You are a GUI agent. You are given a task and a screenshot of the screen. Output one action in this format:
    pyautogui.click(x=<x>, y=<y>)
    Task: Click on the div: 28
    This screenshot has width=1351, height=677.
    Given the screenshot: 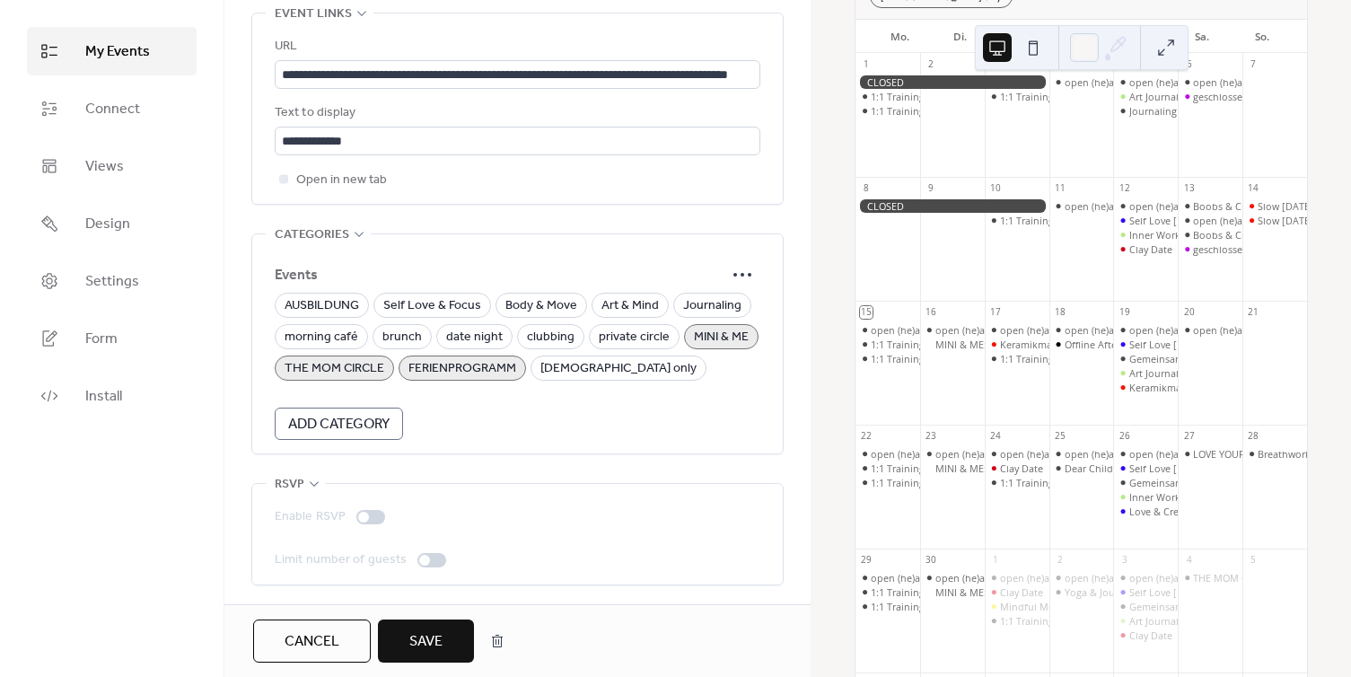 What is the action you would take?
    pyautogui.click(x=1253, y=436)
    